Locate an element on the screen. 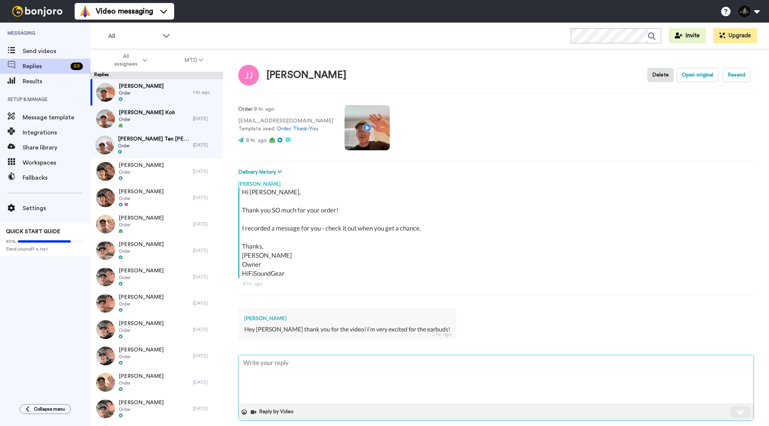  img: 51f8a0ce-1114-4d81-bdcb-5214487e0620-thumb.jpg is located at coordinates (106, 171).